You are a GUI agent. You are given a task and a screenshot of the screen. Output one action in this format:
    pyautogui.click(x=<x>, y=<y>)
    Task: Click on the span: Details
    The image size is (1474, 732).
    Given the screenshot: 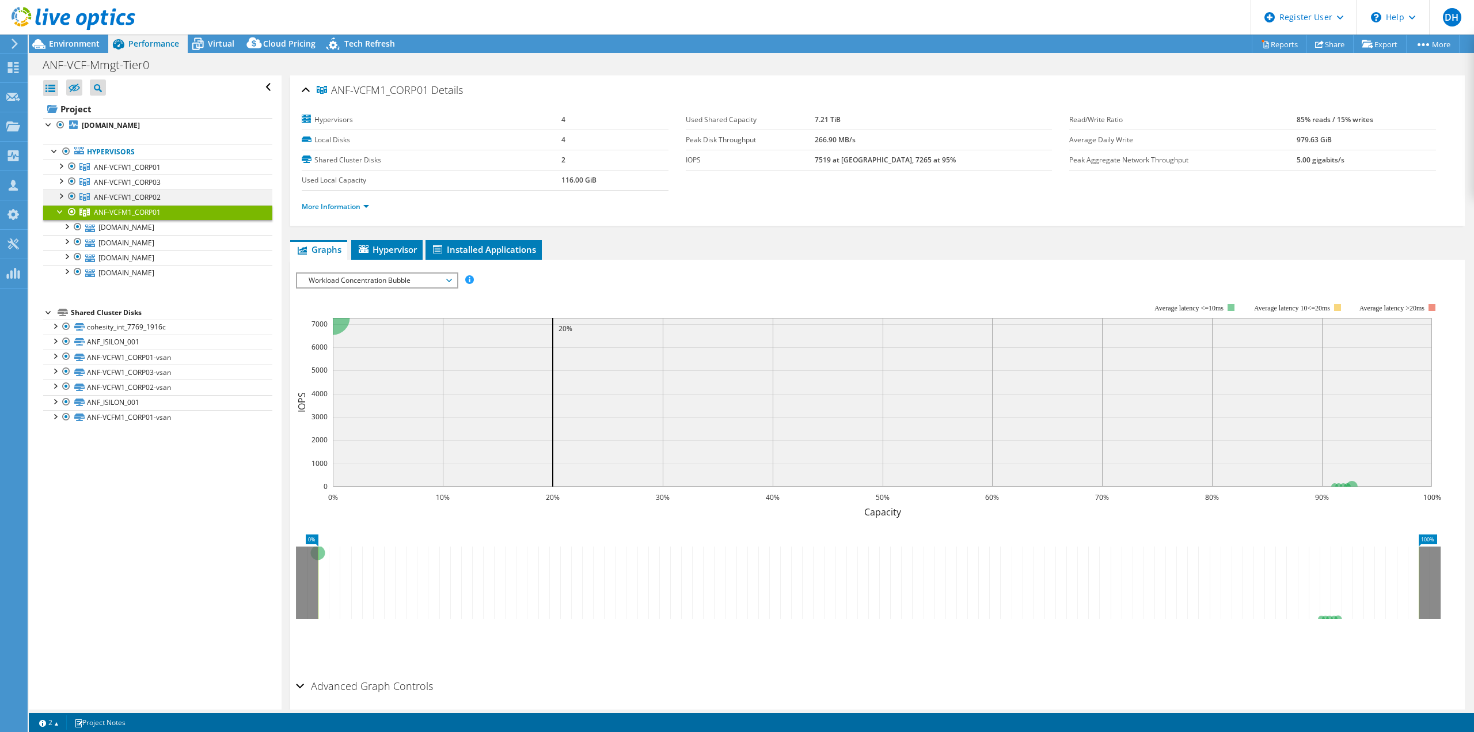 What is the action you would take?
    pyautogui.click(x=447, y=90)
    